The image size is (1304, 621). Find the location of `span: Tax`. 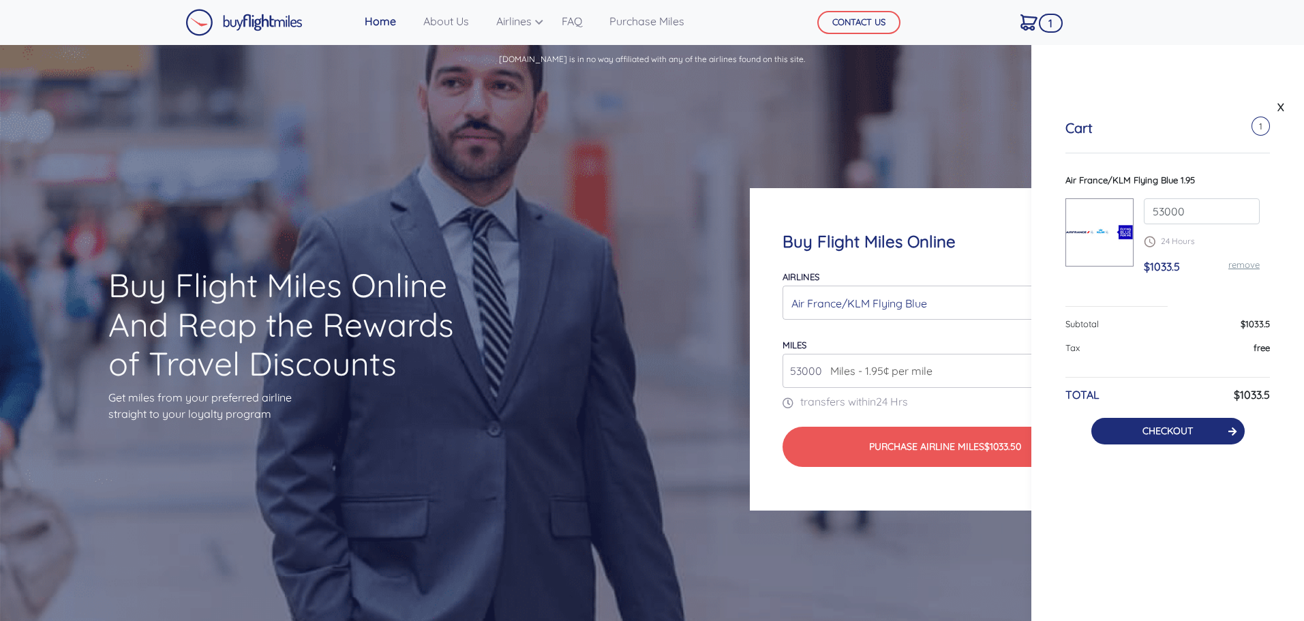

span: Tax is located at coordinates (1072, 348).